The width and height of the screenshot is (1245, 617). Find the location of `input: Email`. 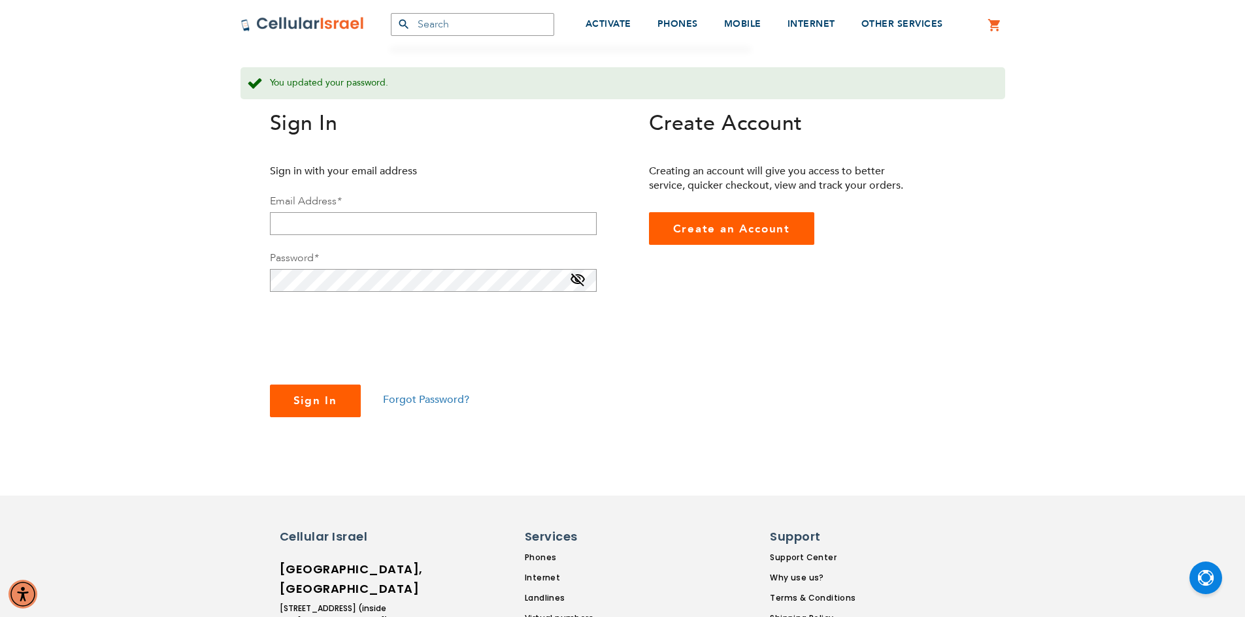

input: Email is located at coordinates (433, 223).